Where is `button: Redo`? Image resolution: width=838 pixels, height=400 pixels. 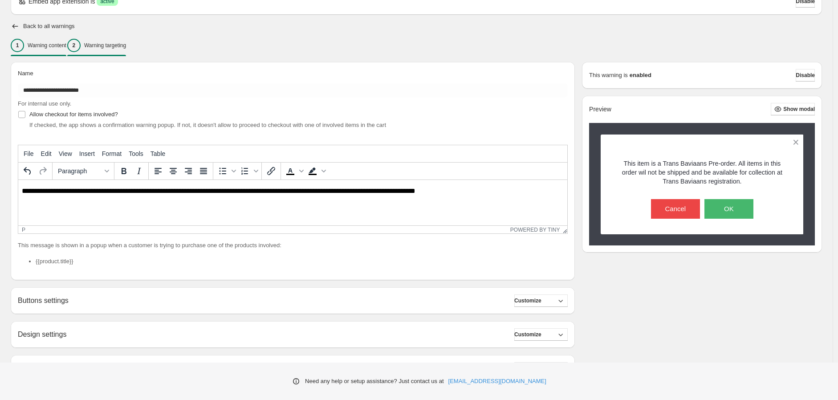 button: Redo is located at coordinates (43, 171).